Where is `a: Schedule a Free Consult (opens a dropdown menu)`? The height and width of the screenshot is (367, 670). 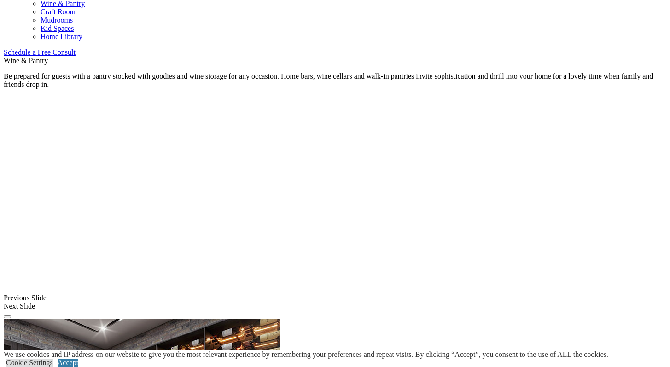
a: Schedule a Free Consult (opens a dropdown menu) is located at coordinates (40, 52).